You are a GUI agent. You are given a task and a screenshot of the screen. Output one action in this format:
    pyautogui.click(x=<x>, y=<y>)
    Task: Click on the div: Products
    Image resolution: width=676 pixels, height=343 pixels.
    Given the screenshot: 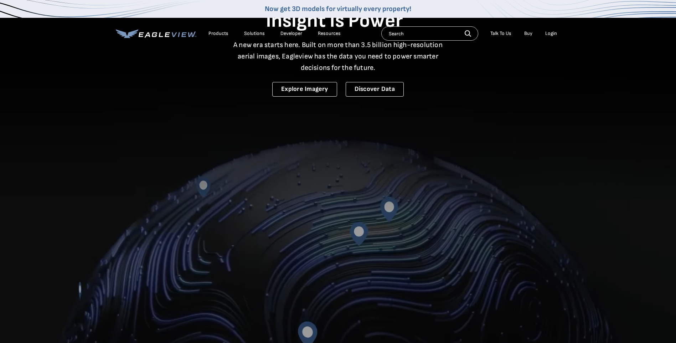 What is the action you would take?
    pyautogui.click(x=219, y=34)
    